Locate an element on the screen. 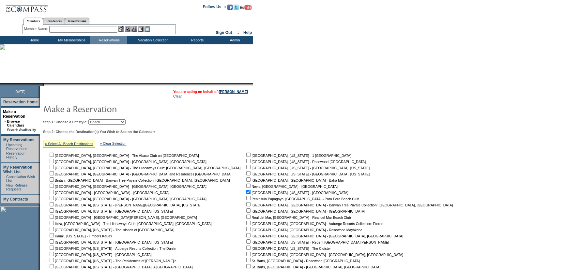 The height and width of the screenshot is (270, 565). img: promoShadowLeftCorner.gif is located at coordinates (43, 84).